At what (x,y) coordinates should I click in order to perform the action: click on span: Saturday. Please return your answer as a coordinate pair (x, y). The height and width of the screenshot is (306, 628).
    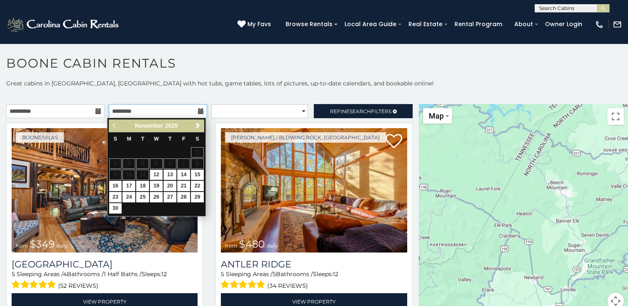
    Looking at the image, I should click on (197, 139).